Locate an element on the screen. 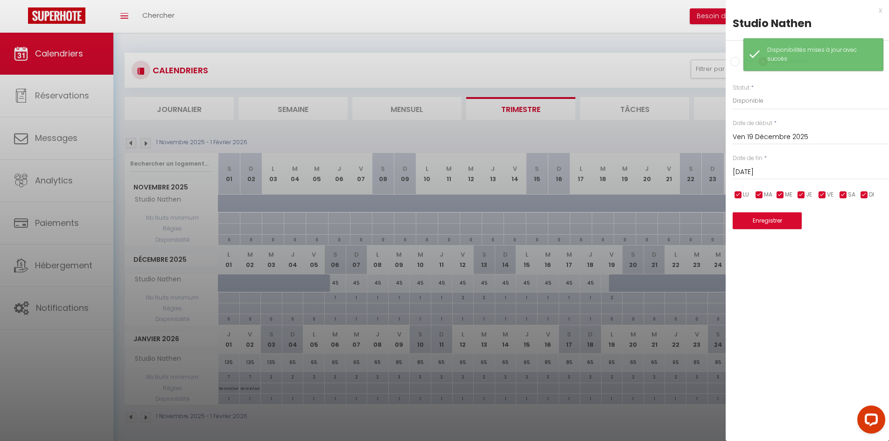  label: Date de fin is located at coordinates (747, 158).